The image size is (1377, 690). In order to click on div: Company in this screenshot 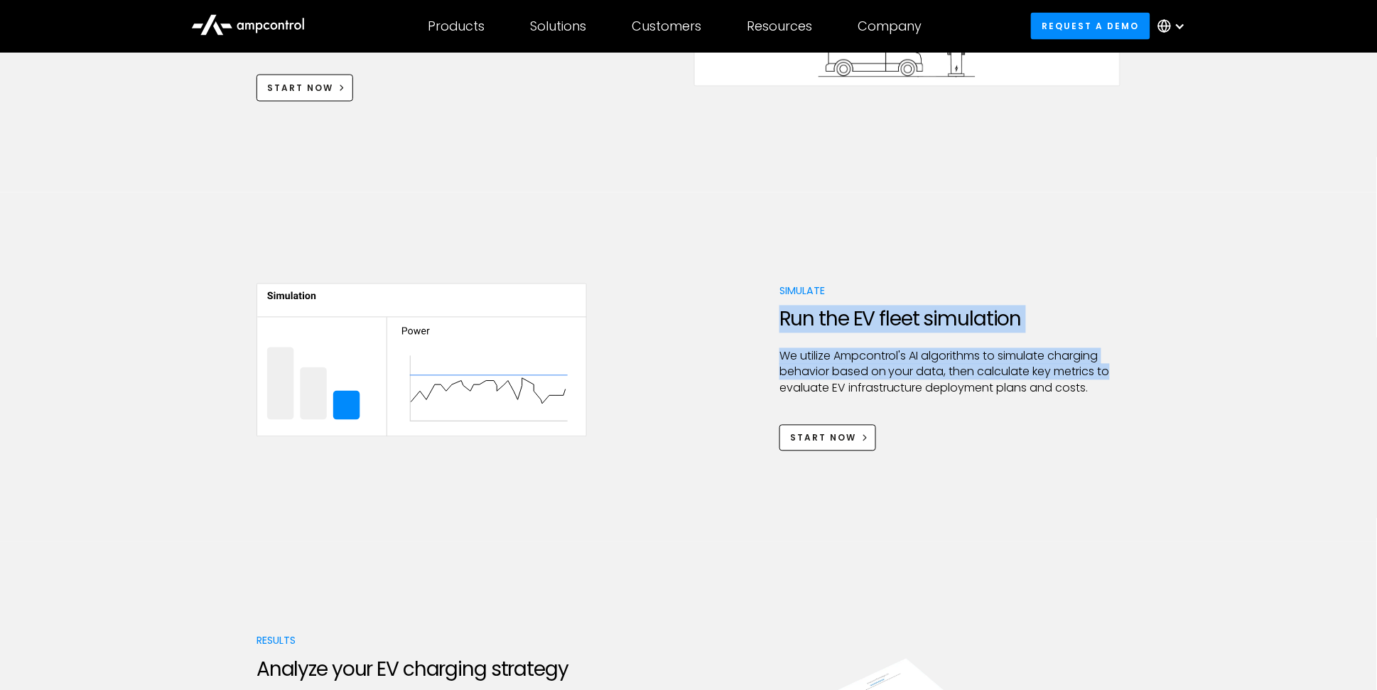, I will do `click(890, 26)`.